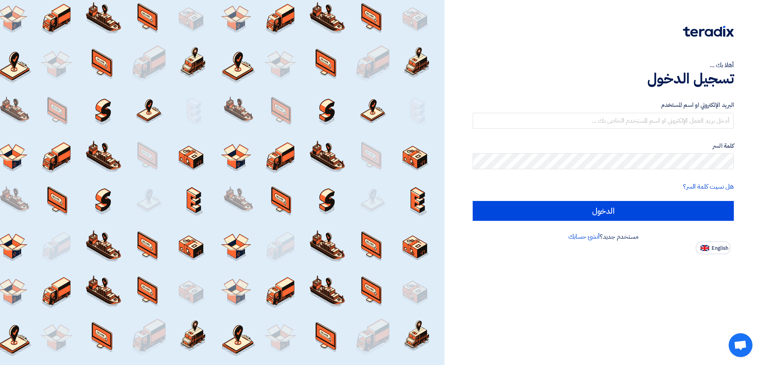 The height and width of the screenshot is (365, 762). I want to click on div: مستخدم جديد؟, so click(603, 236).